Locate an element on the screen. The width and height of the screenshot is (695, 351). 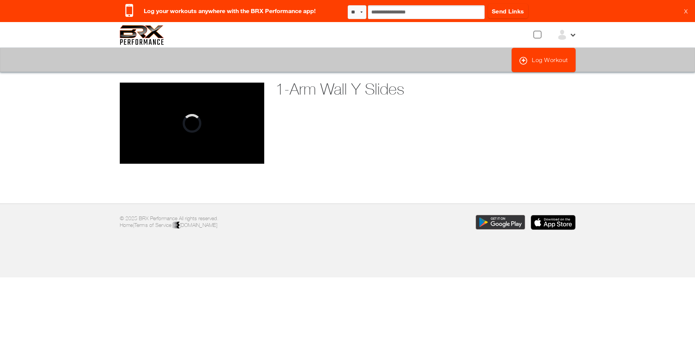
img: Download the BRX Performance app for Google Play is located at coordinates (500, 223).